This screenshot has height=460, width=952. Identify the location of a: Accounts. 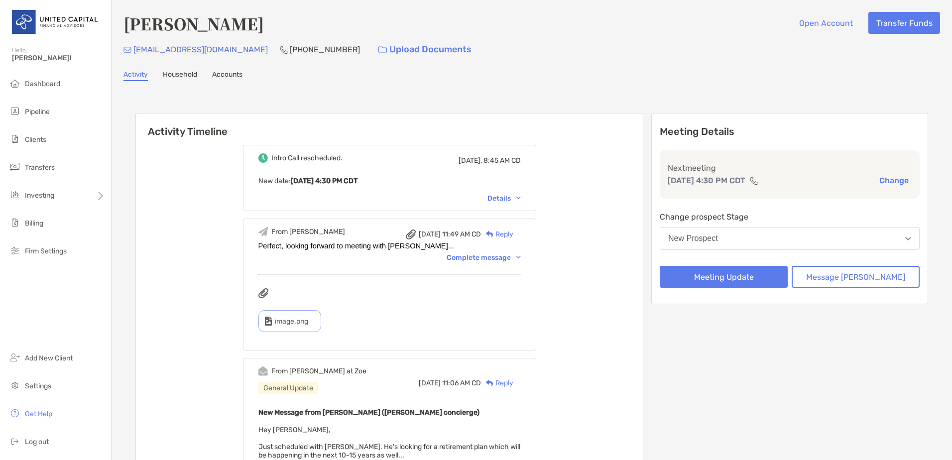
(227, 76).